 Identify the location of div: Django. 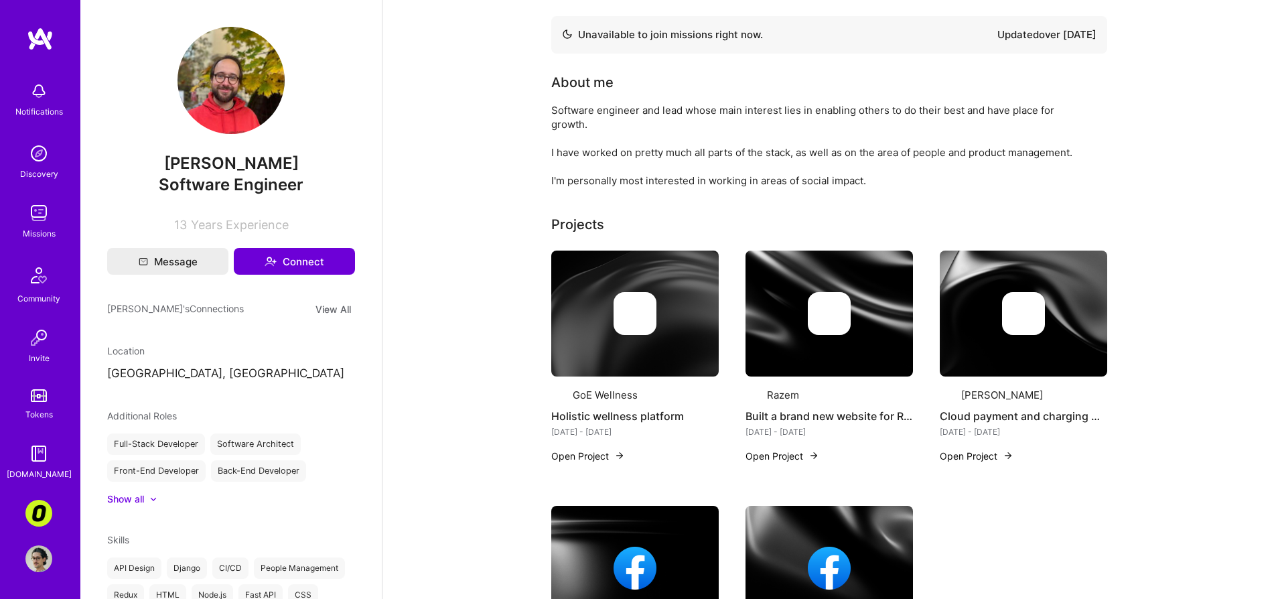
(187, 568).